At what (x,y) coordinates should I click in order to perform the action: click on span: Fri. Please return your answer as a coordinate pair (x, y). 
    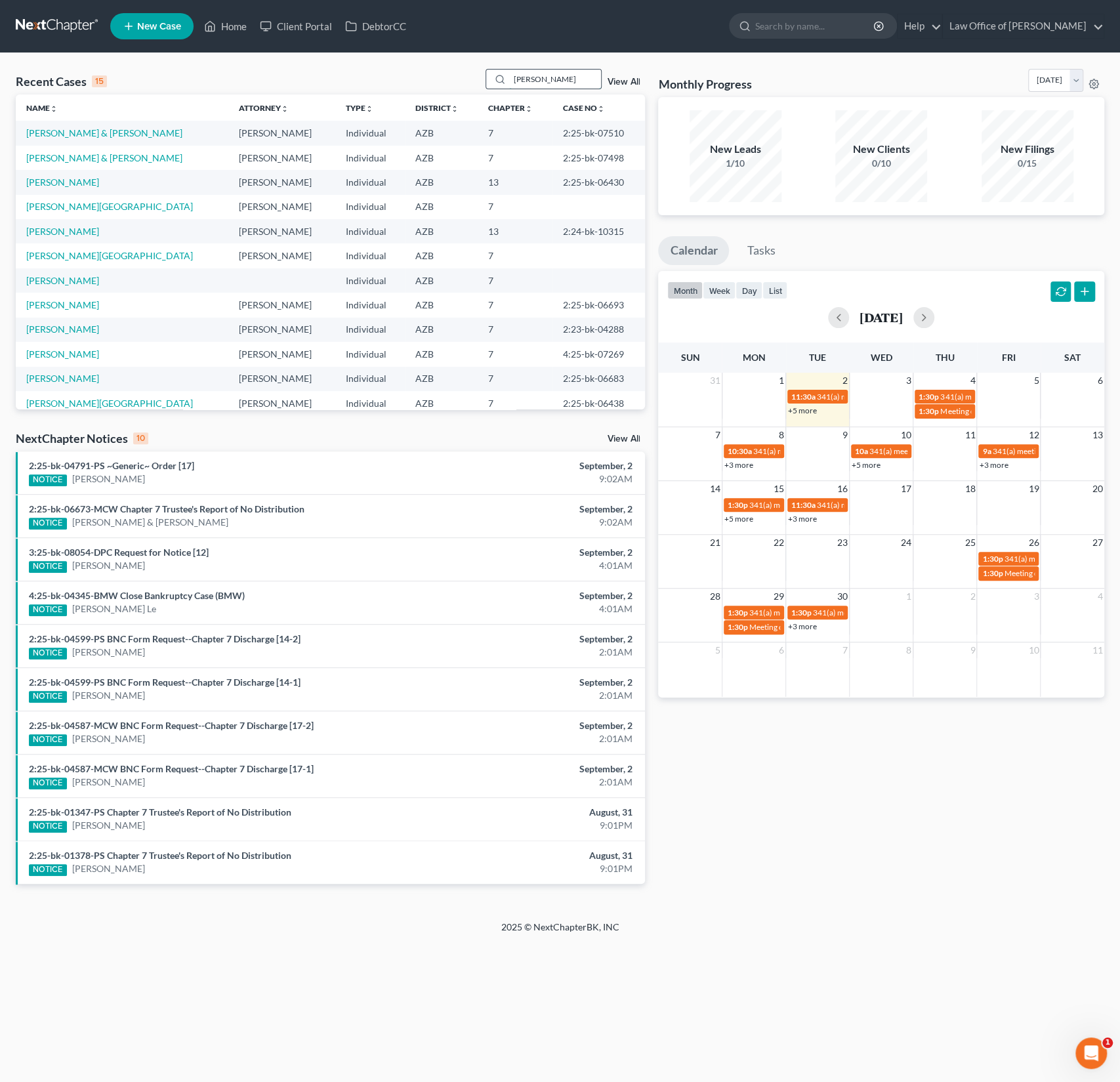
    Looking at the image, I should click on (1008, 357).